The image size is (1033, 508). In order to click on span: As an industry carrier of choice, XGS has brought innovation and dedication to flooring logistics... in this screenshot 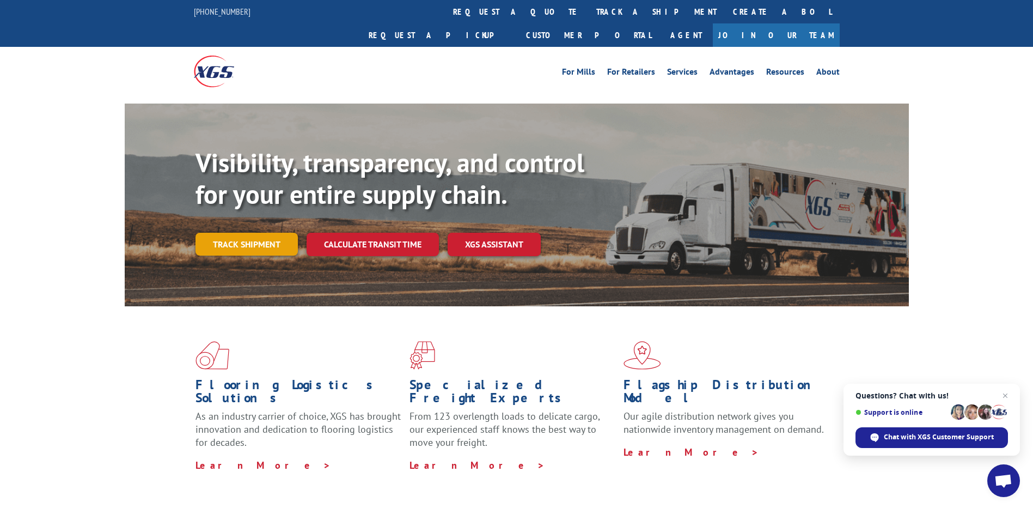, I will do `click(298, 429)`.